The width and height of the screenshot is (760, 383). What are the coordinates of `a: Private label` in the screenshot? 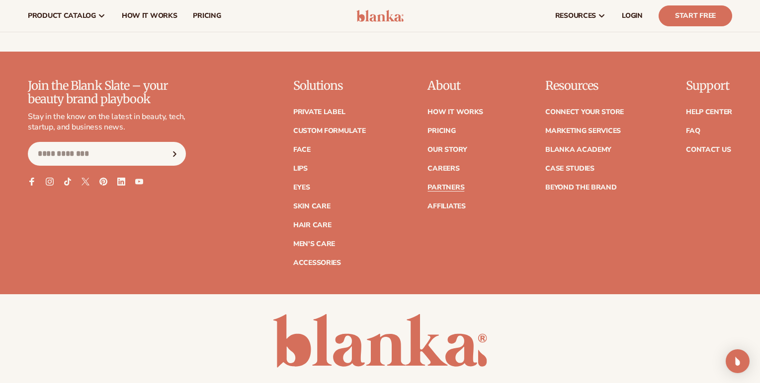 It's located at (319, 112).